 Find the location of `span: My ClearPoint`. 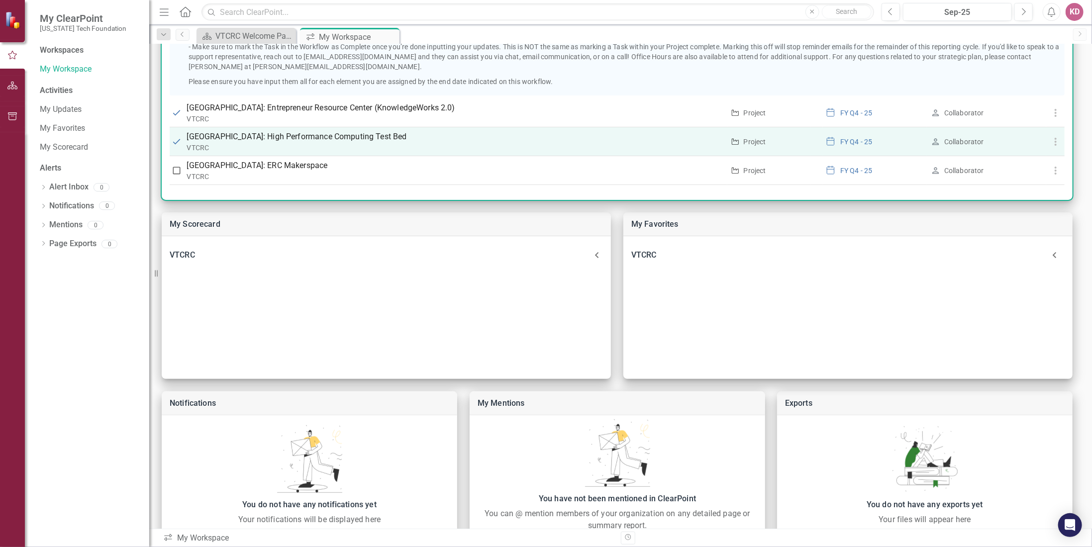

span: My ClearPoint is located at coordinates (83, 18).